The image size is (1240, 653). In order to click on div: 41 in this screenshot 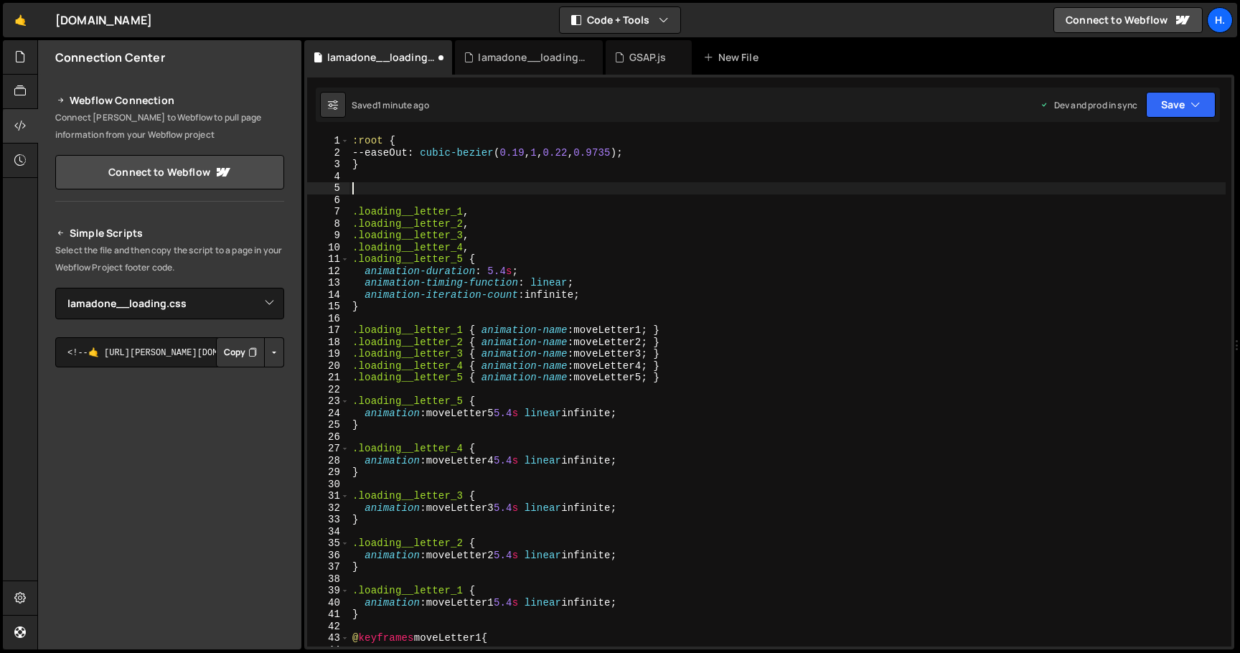, I will do `click(328, 614)`.